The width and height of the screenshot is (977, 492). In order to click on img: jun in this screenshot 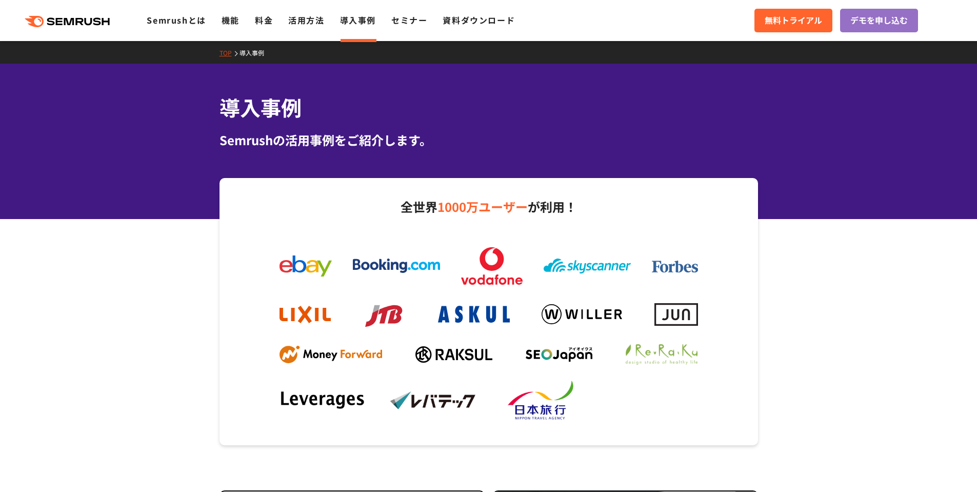, I will do `click(676, 314)`.